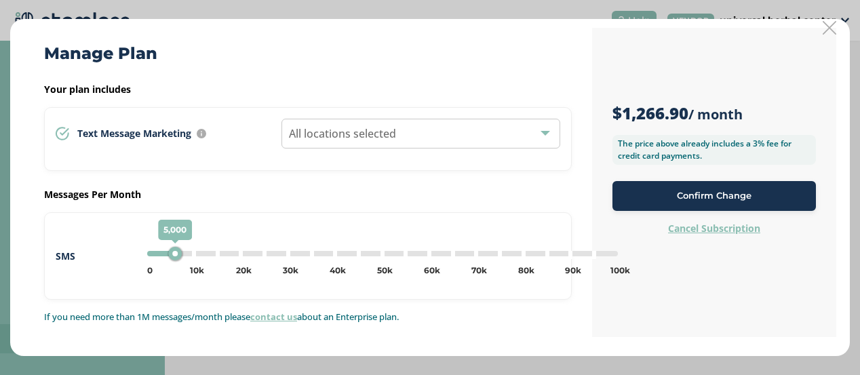  Describe the element at coordinates (150, 271) in the screenshot. I see `div: 0` at that location.